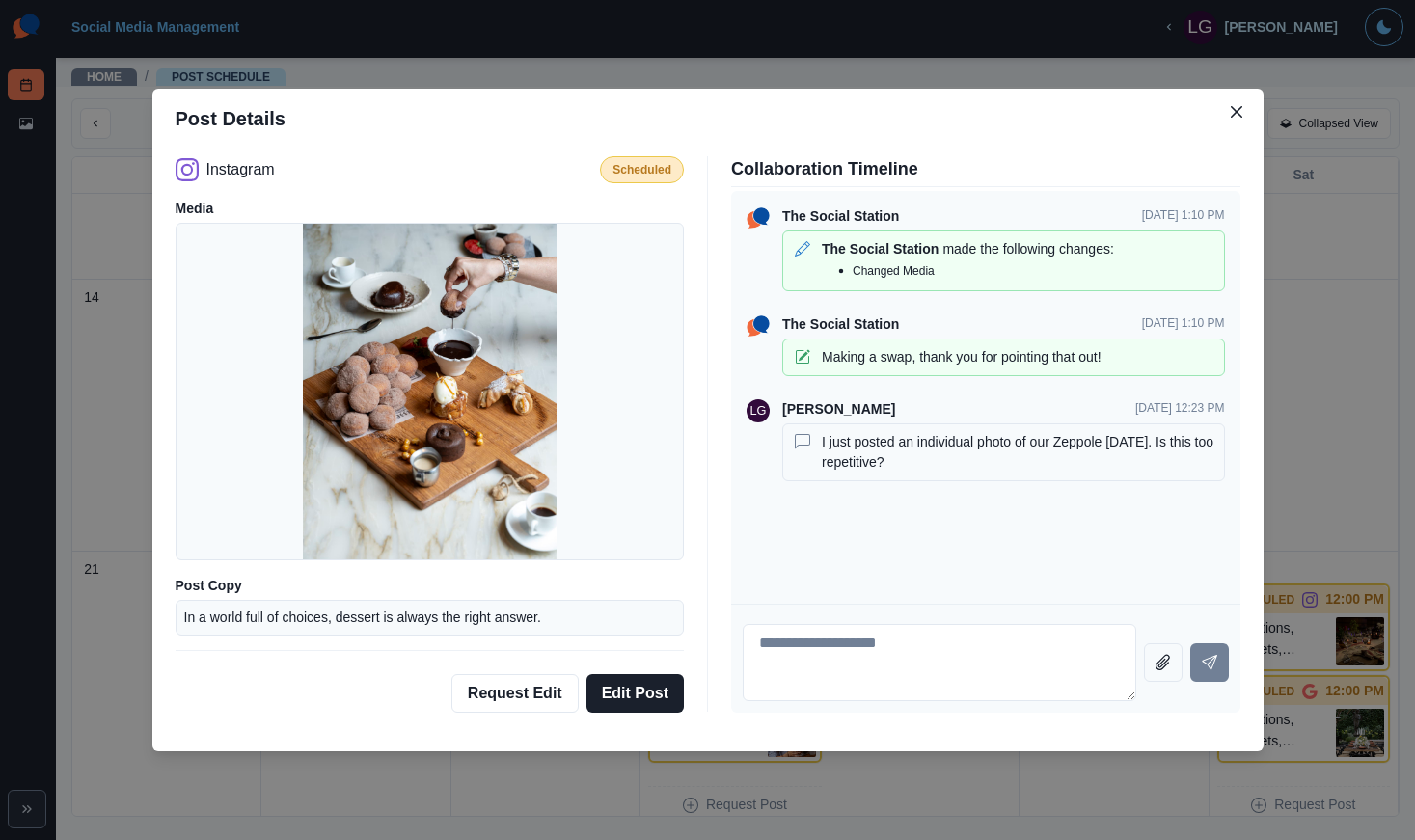  What do you see at coordinates (1027, 248) in the screenshot?
I see `p: made the following changes:` at bounding box center [1027, 248].